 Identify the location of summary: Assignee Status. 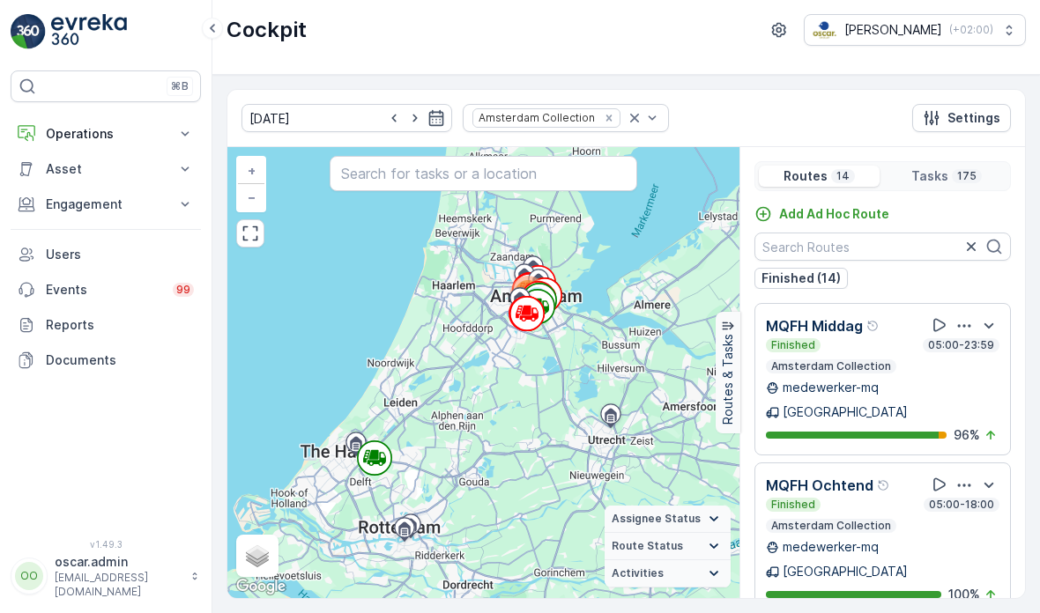
(667, 519).